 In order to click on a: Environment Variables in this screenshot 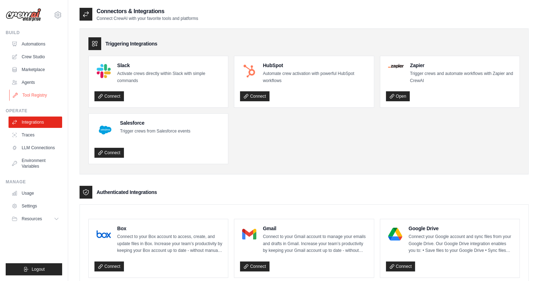, I will do `click(35, 163)`.